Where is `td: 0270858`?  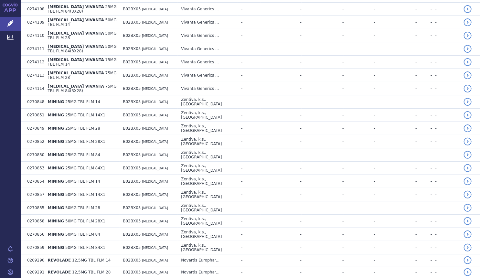
td: 0270858 is located at coordinates (34, 221).